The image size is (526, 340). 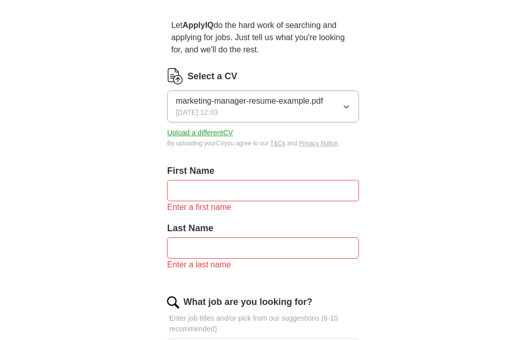 What do you see at coordinates (263, 207) in the screenshot?
I see `div: Enter a first name` at bounding box center [263, 207].